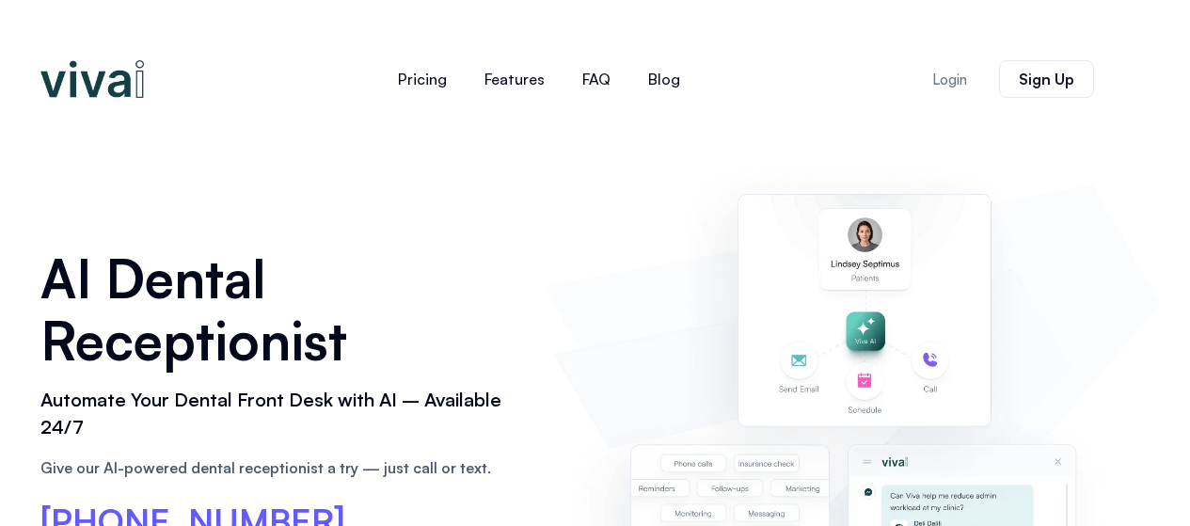  I want to click on nav: Menu, so click(539, 79).